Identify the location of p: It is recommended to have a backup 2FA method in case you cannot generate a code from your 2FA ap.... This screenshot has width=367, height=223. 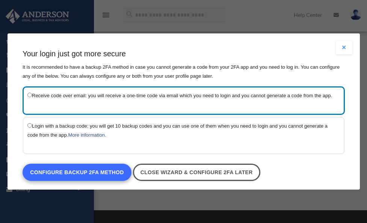
(183, 72).